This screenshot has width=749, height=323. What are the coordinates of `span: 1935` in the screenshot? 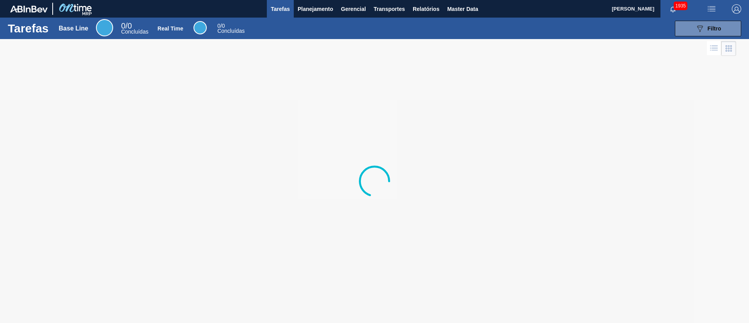 It's located at (681, 6).